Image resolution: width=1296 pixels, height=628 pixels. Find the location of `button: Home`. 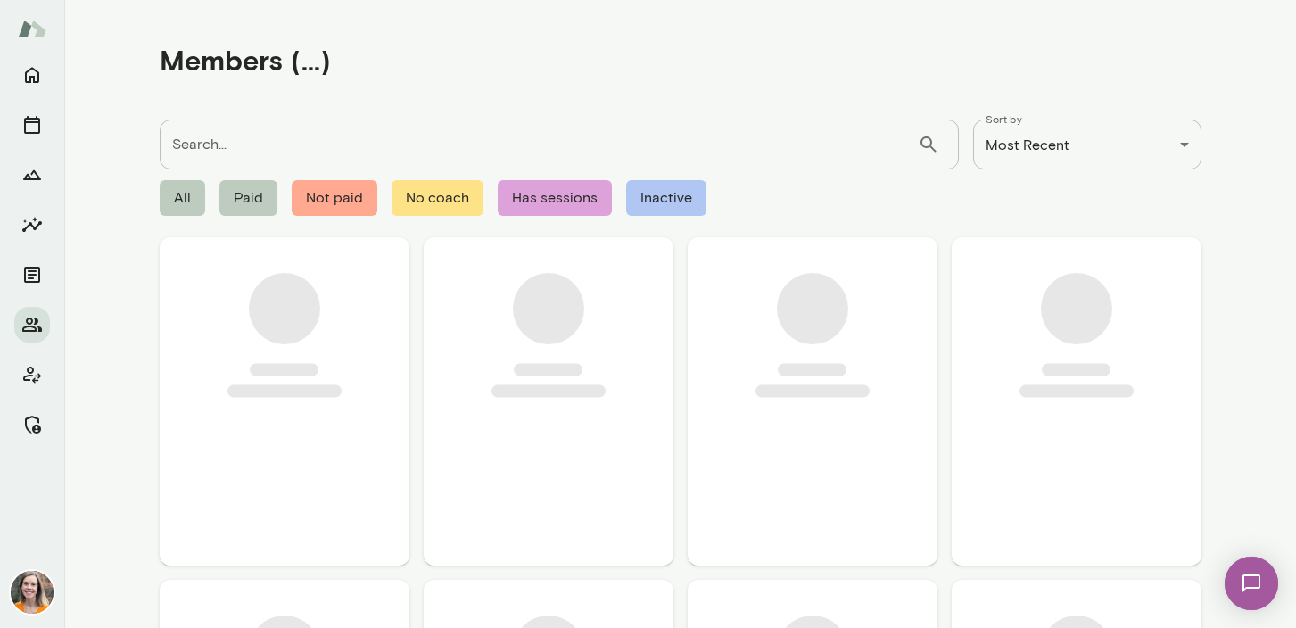

button: Home is located at coordinates (32, 75).